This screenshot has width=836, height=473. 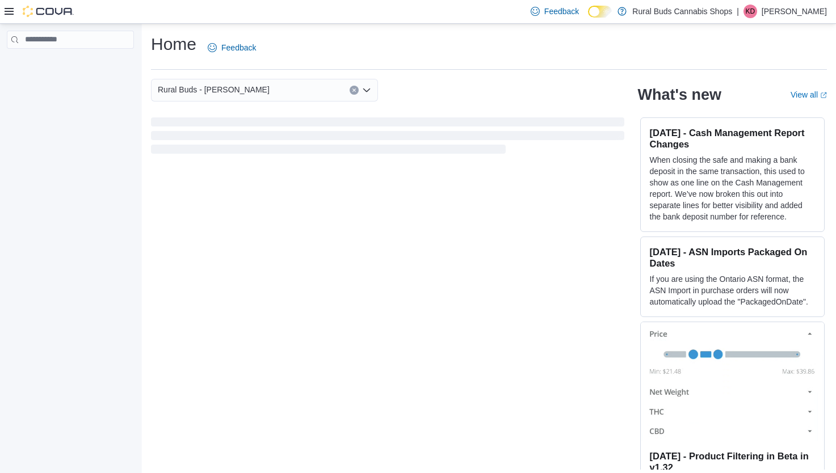 I want to click on img: Cova, so click(x=48, y=11).